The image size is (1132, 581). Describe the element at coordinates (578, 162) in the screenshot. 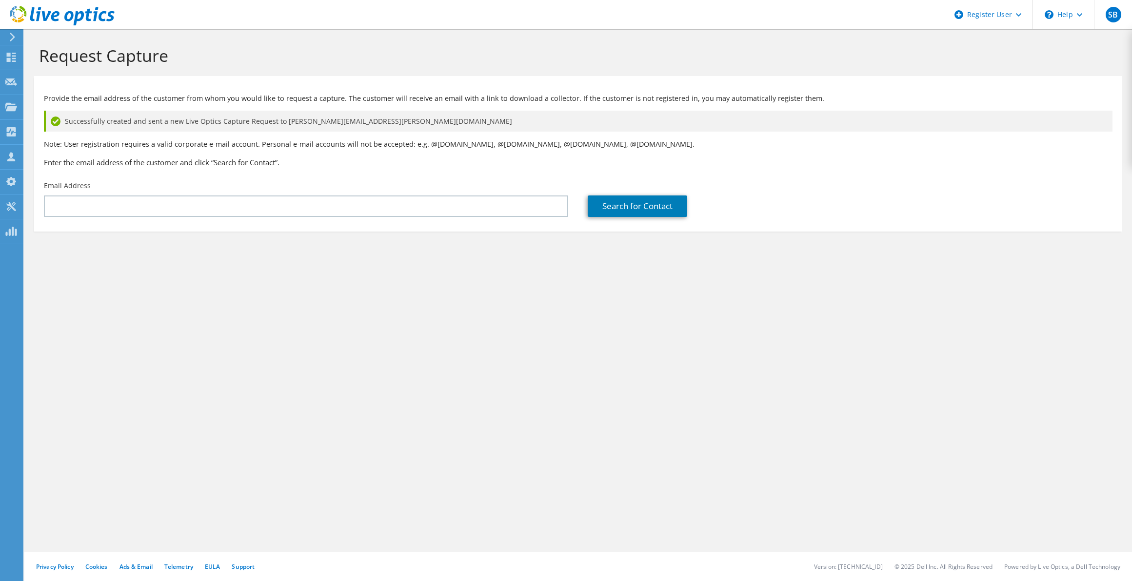

I see `h3: Enter the email address of the customer and click “Search for Contact”.` at that location.